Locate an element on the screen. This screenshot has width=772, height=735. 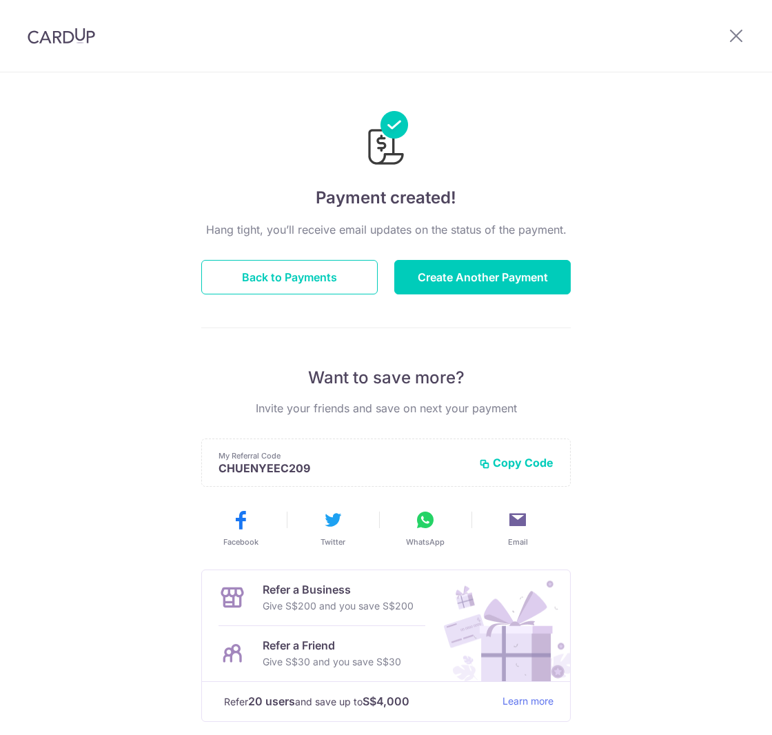
p: Want to save more? is located at coordinates (386, 378).